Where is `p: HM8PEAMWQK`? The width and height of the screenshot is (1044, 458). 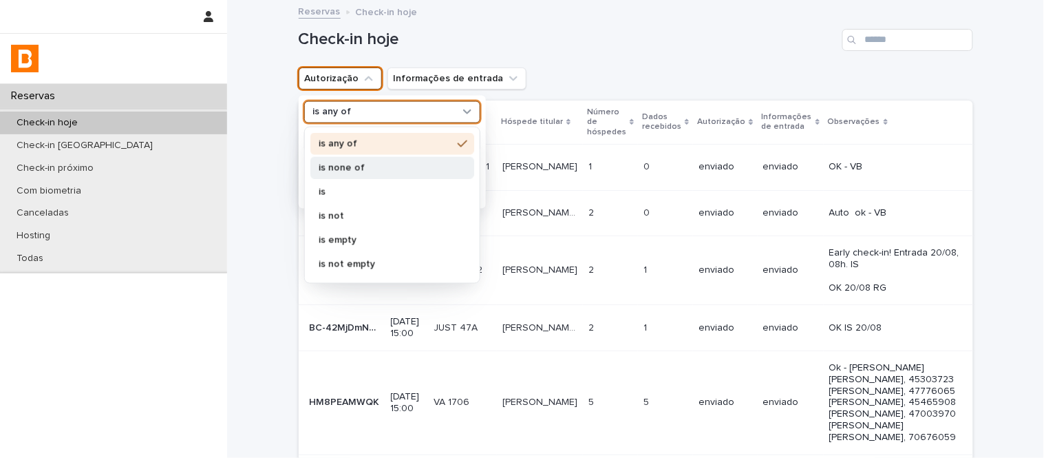 p: HM8PEAMWQK is located at coordinates (346, 401).